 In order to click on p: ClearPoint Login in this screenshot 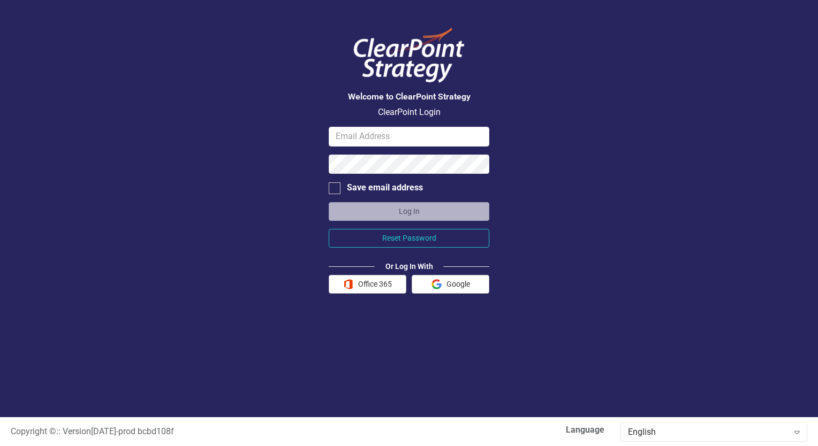, I will do `click(409, 112)`.